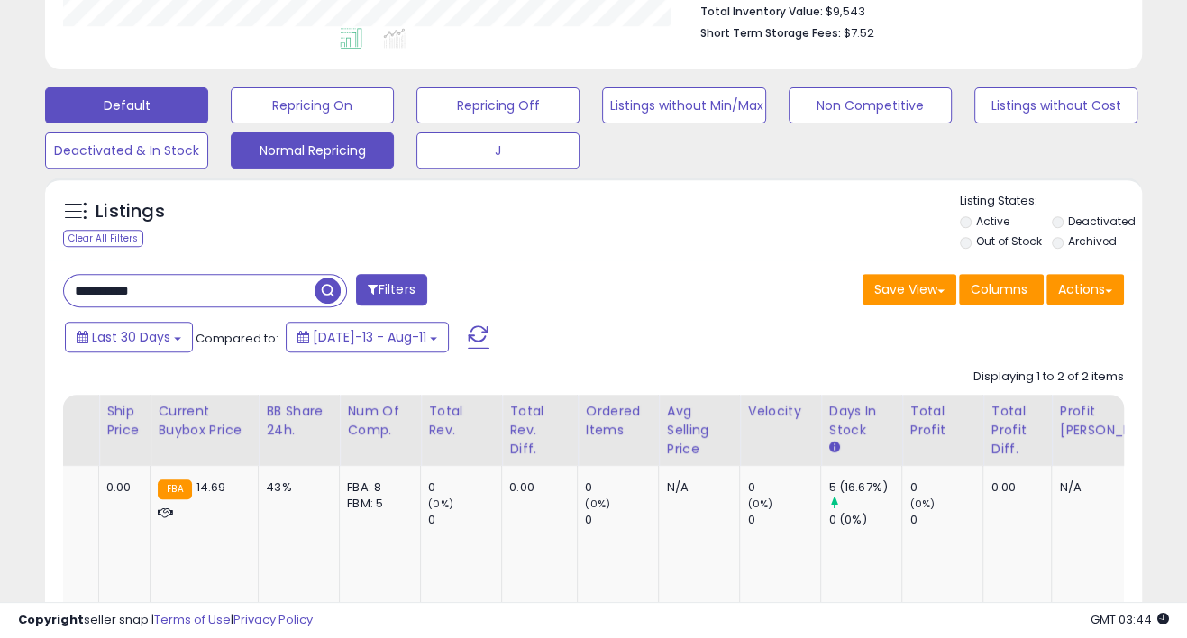  Describe the element at coordinates (498, 105) in the screenshot. I see `button: Repricing Off` at that location.